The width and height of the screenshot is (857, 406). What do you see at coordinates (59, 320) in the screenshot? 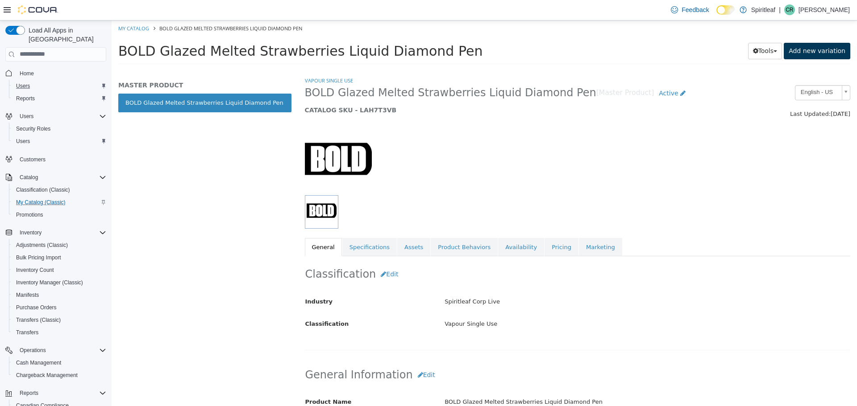
I see `button: Transfers (Classic)` at bounding box center [59, 320].